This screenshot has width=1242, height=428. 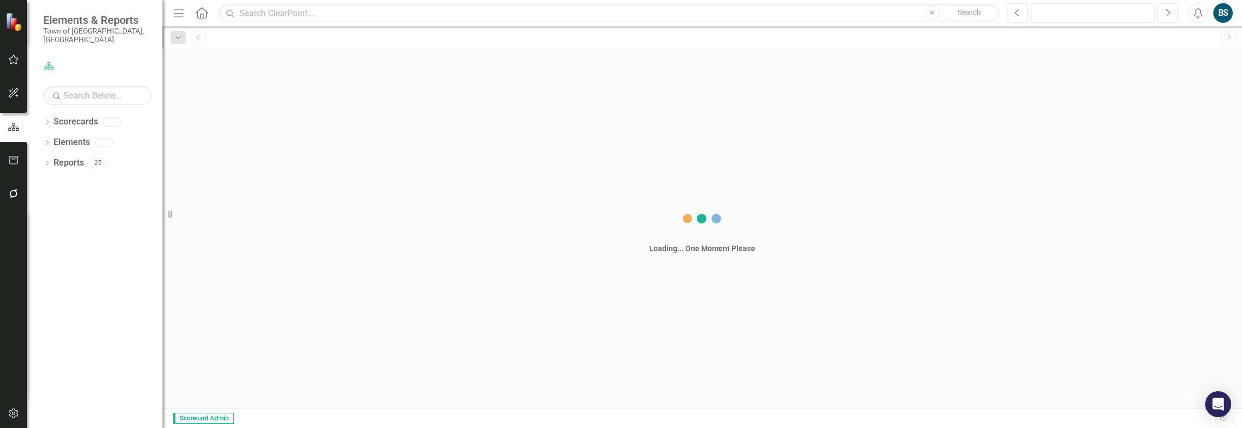 I want to click on button: BS, so click(x=1223, y=13).